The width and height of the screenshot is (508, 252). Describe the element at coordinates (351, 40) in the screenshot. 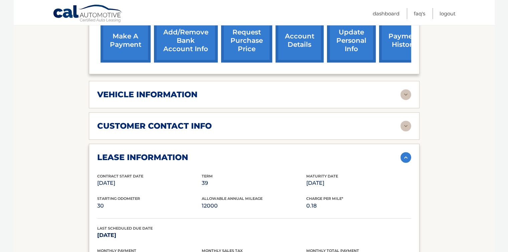

I see `a: update personal info` at that location.